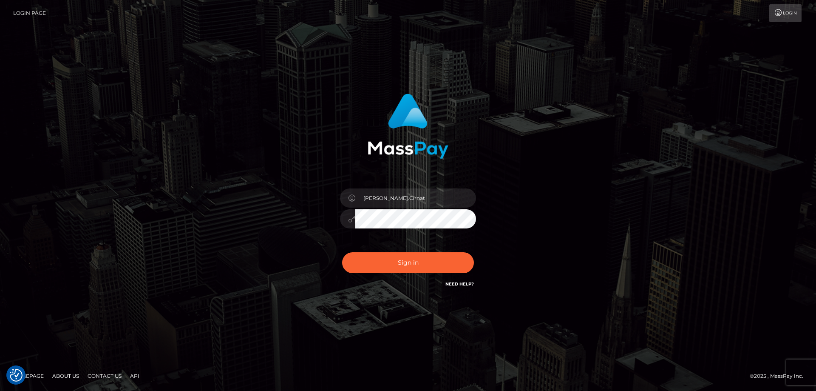  Describe the element at coordinates (786, 13) in the screenshot. I see `a: Login` at that location.